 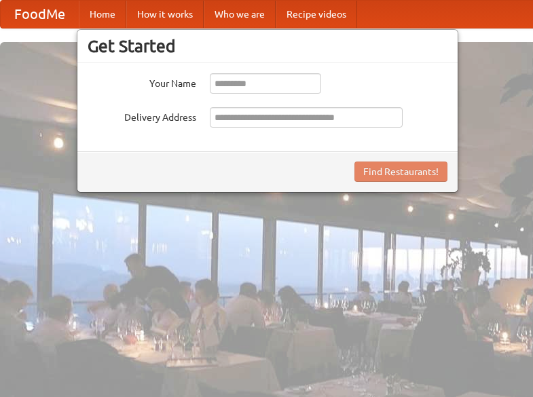 What do you see at coordinates (102, 14) in the screenshot?
I see `a: Home` at bounding box center [102, 14].